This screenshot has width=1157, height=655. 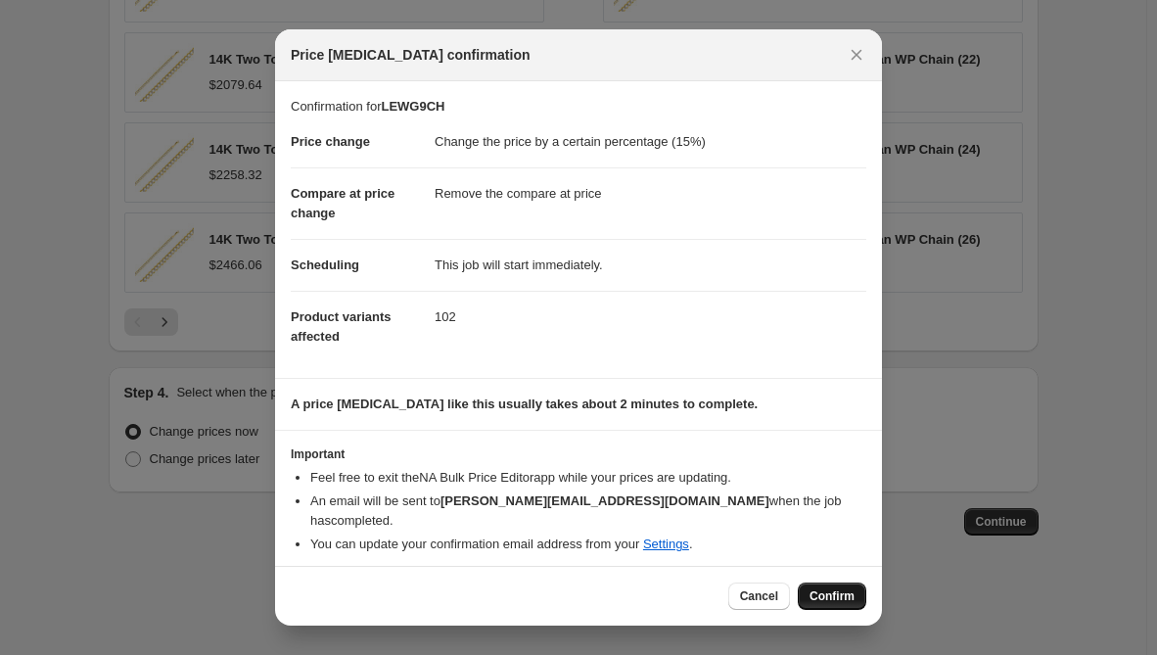 What do you see at coordinates (343, 203) in the screenshot?
I see `span: Compare at price change` at bounding box center [343, 203].